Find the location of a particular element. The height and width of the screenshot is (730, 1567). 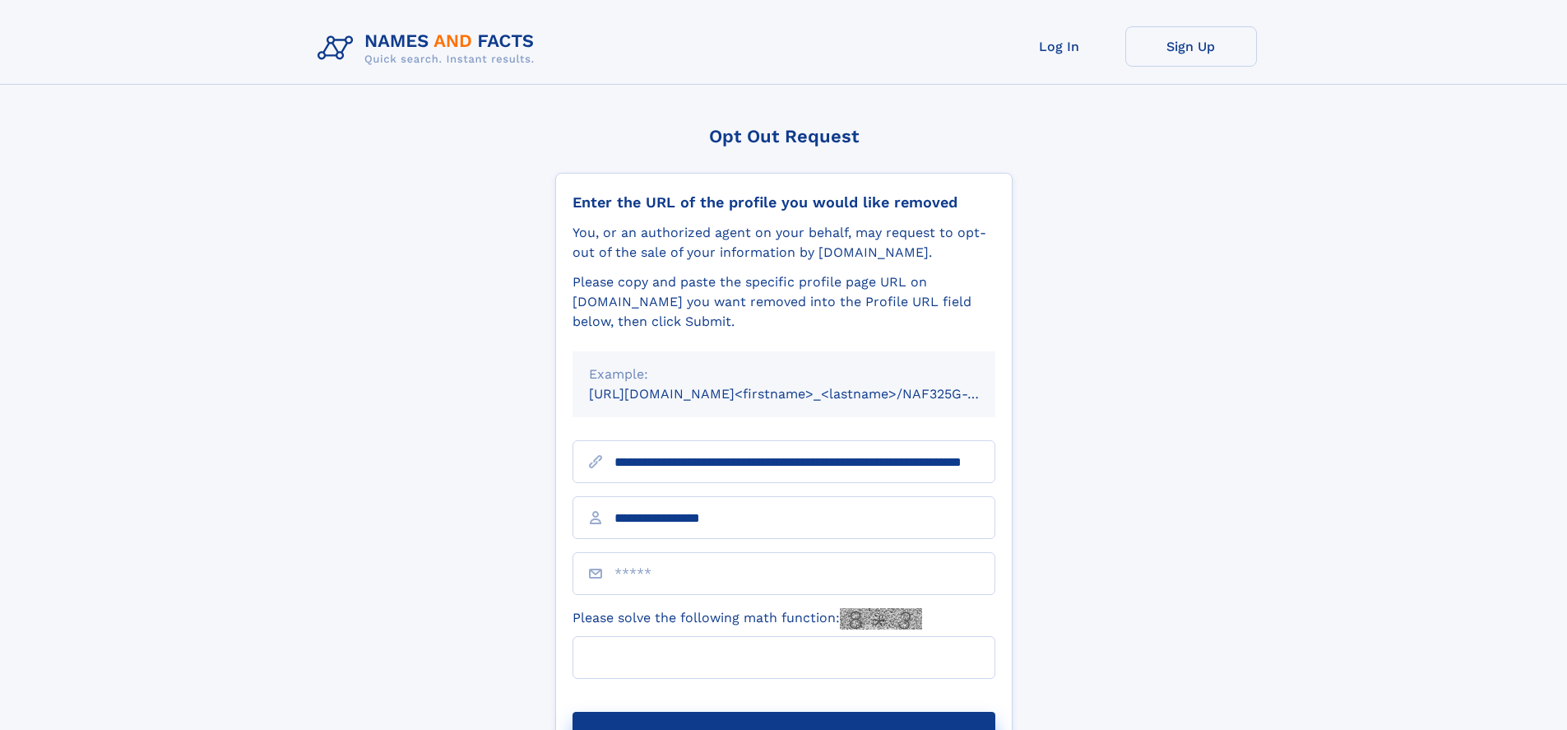

div: Enter the URL of the profile you would like removed is located at coordinates (784, 202).